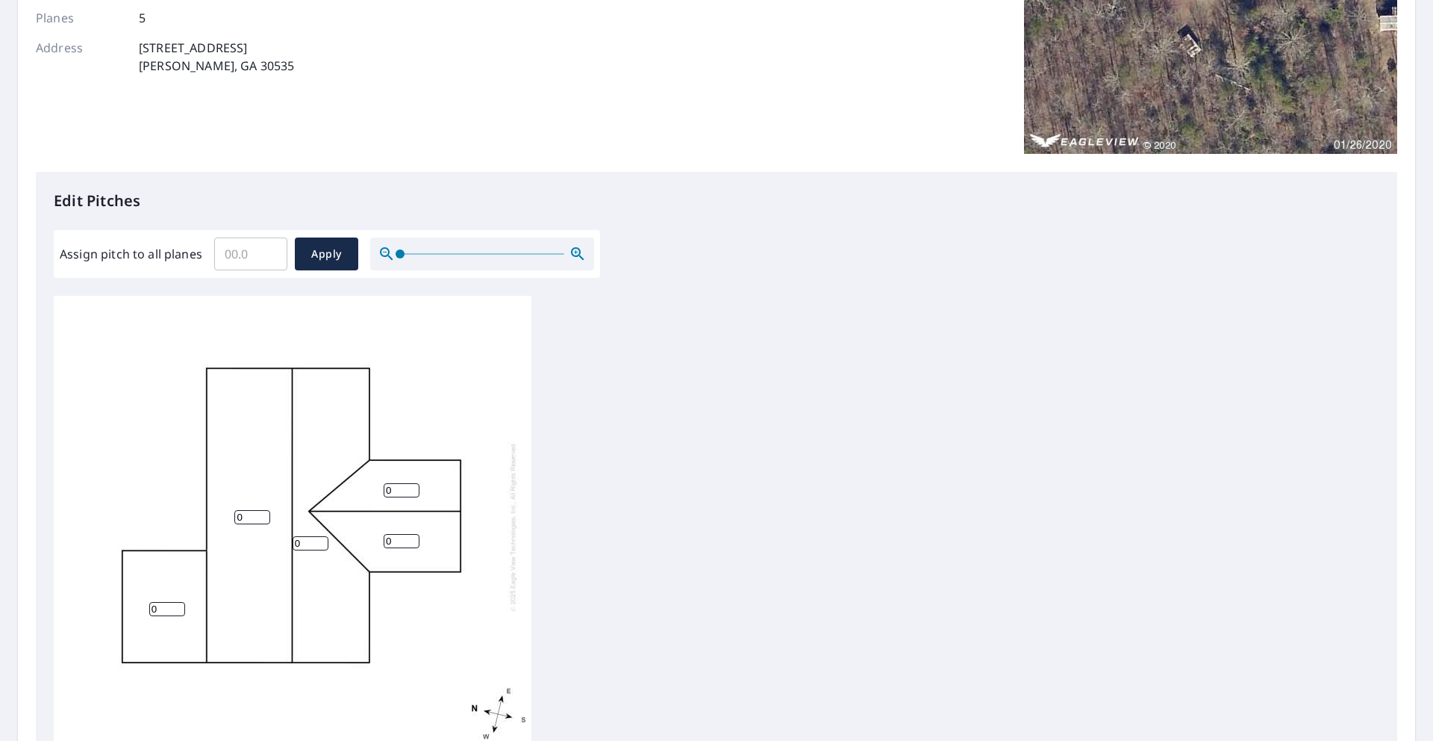 The width and height of the screenshot is (1433, 741). I want to click on button: Apply, so click(326, 254).